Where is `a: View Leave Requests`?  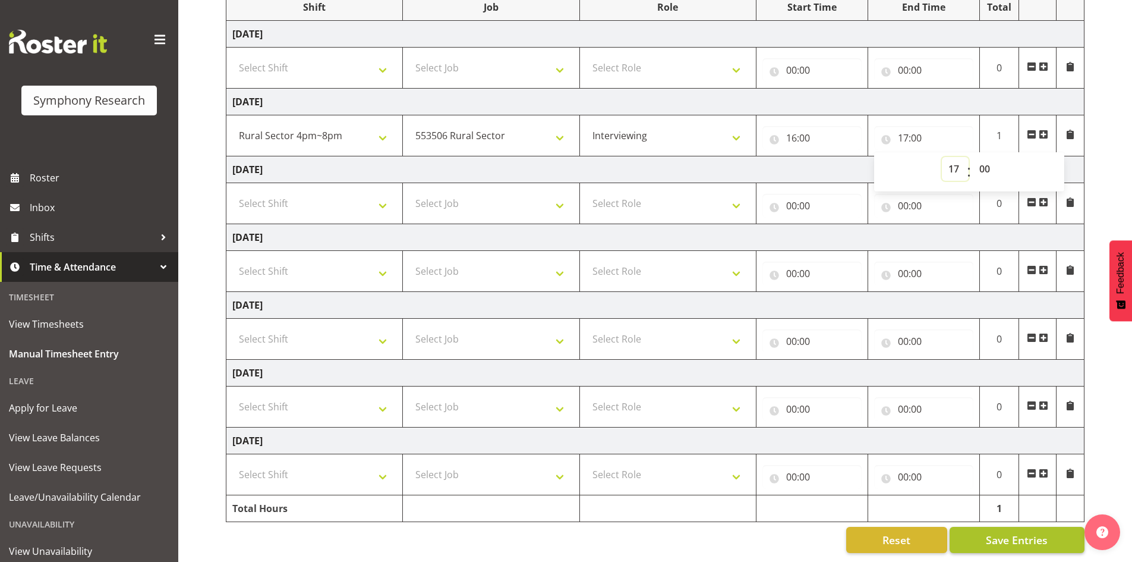 a: View Leave Requests is located at coordinates (89, 467).